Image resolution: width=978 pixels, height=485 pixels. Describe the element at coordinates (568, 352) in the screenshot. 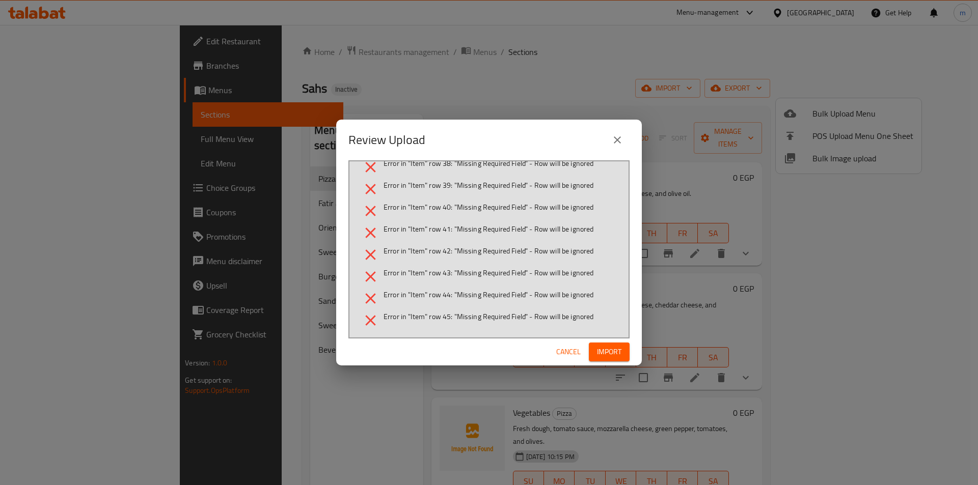

I see `span: Cancel` at that location.